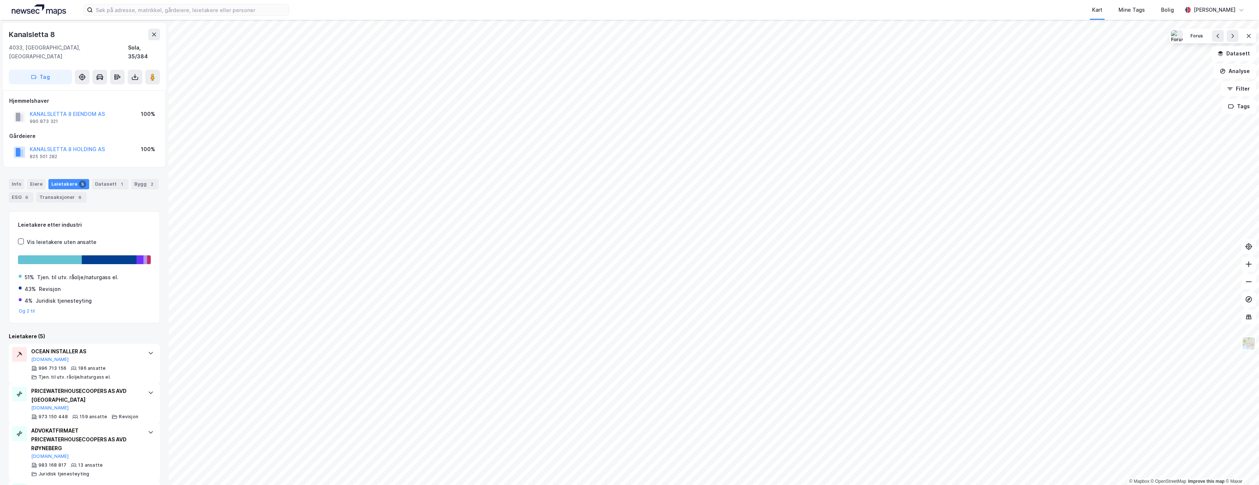 The height and width of the screenshot is (485, 1259). I want to click on img: Z, so click(1249, 343).